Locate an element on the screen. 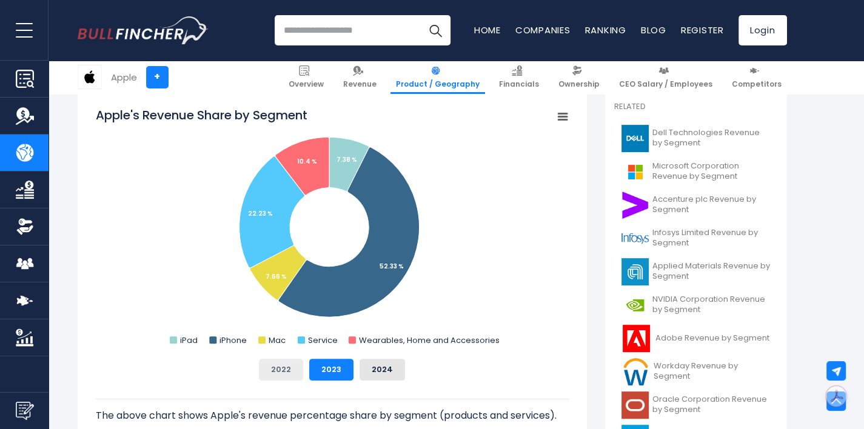 The image size is (864, 429). tspan: 7.38 % is located at coordinates (347, 159).